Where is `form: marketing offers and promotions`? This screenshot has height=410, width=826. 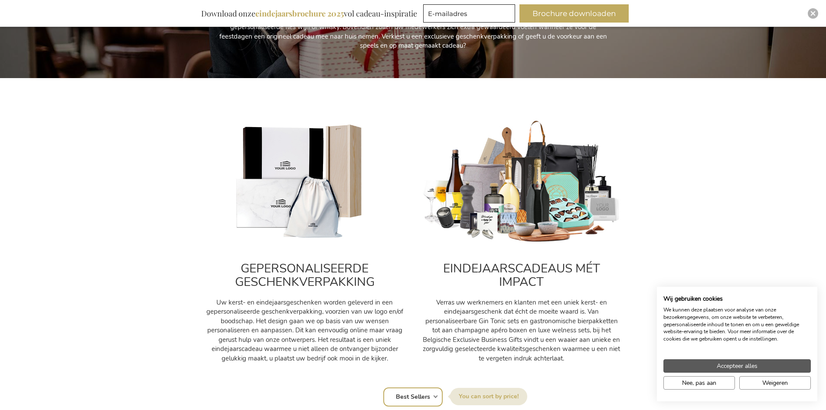 form: marketing offers and promotions is located at coordinates (470, 15).